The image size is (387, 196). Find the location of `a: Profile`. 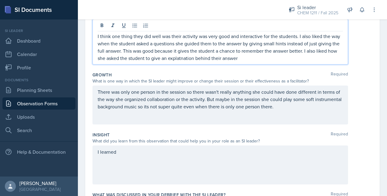

a: Profile is located at coordinates (39, 67).